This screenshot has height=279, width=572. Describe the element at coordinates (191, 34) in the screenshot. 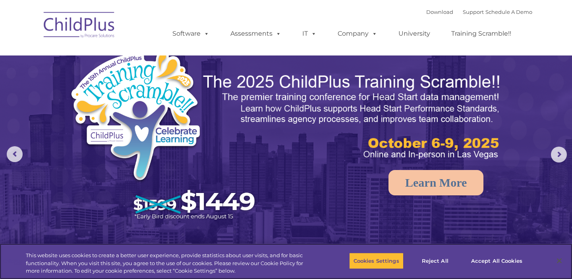

I see `a: Software` at that location.